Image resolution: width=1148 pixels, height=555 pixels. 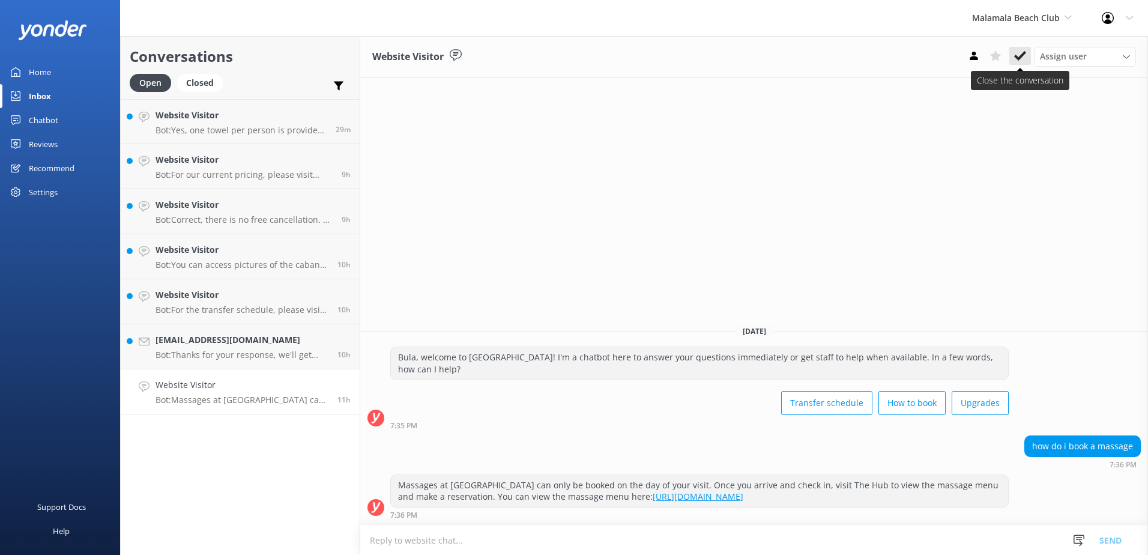 What do you see at coordinates (346, 174) in the screenshot?
I see `span: Aug 24 2025 09:43pm (UTC +12:00) Pacific/Auckland` at bounding box center [346, 174].